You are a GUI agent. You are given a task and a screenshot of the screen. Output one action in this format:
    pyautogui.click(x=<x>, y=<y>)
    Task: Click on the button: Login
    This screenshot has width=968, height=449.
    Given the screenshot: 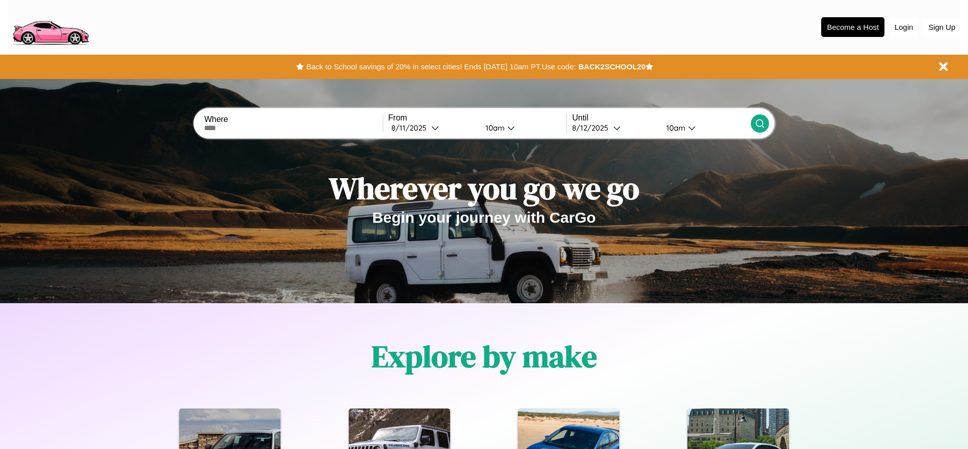 What is the action you would take?
    pyautogui.click(x=903, y=27)
    